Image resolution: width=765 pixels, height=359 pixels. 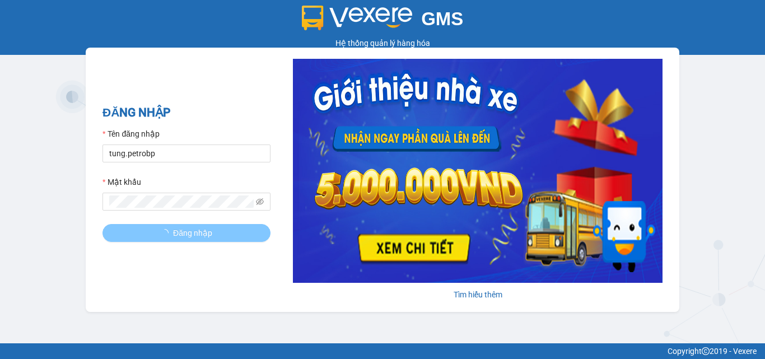 I want to click on div: Tìm hiểu thêm, so click(x=478, y=295).